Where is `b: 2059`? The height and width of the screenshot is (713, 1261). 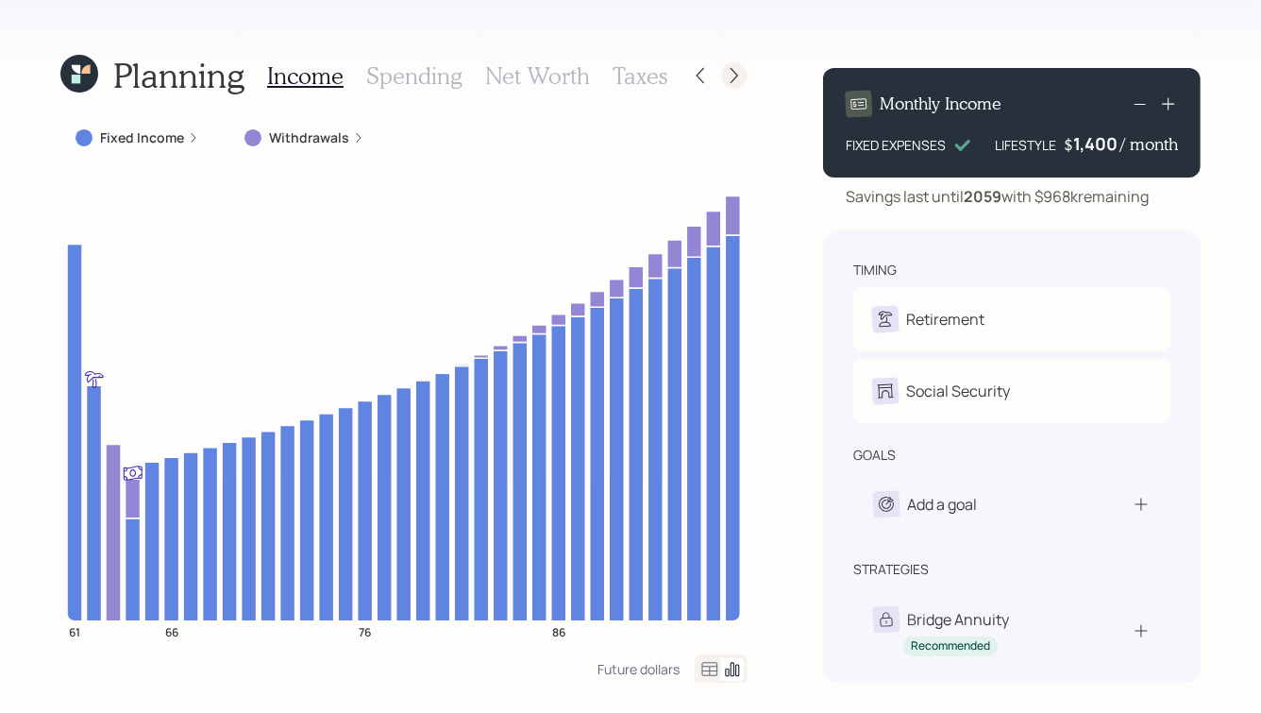
b: 2059 is located at coordinates (982, 196).